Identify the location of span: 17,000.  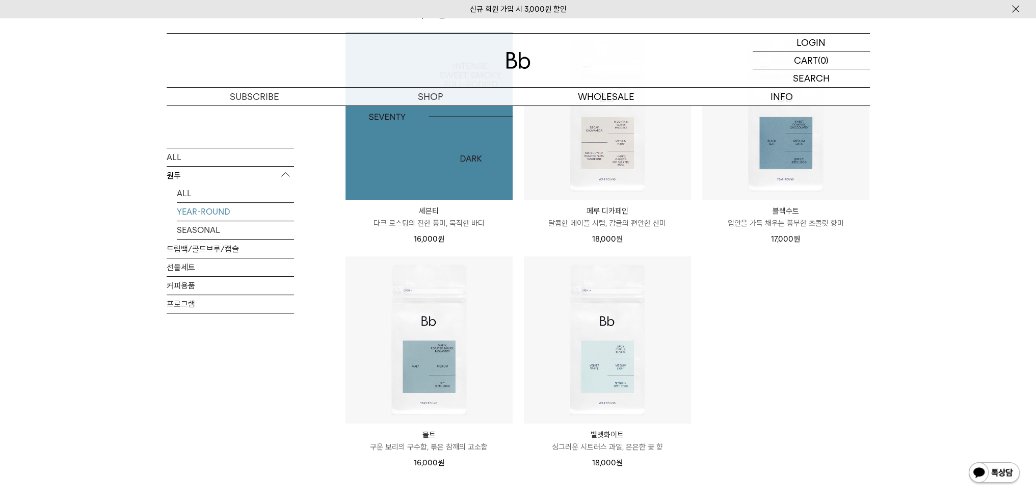
(785, 239).